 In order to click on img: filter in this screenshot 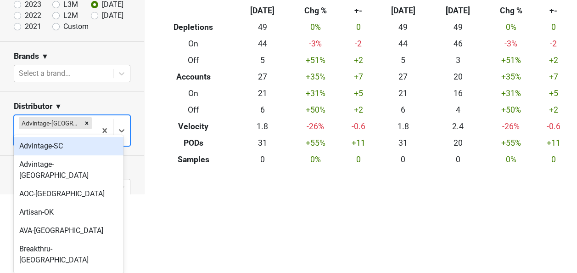, I will do `click(162, 200)`.